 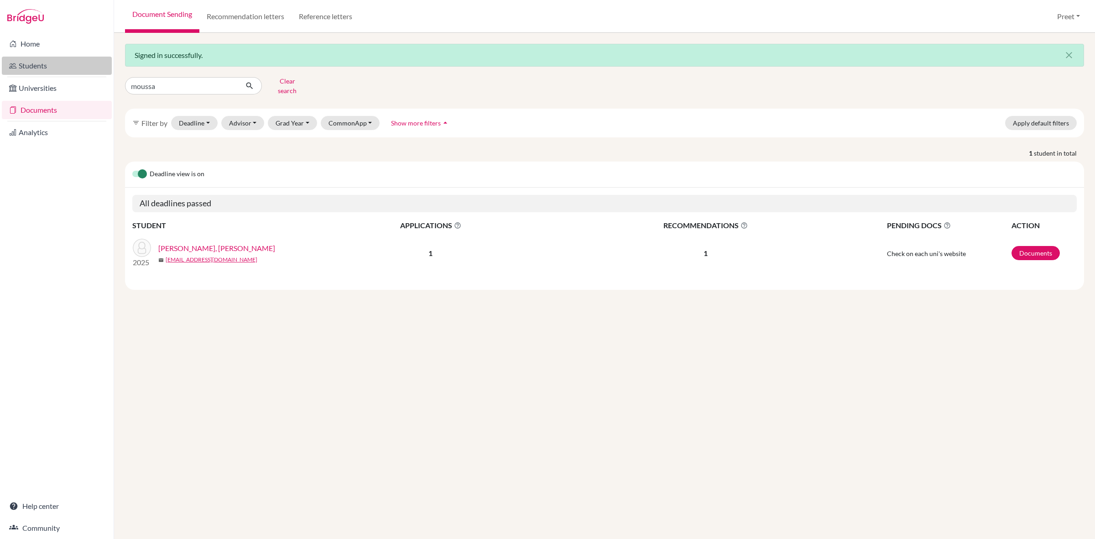 I want to click on button: Grad Year, so click(x=293, y=123).